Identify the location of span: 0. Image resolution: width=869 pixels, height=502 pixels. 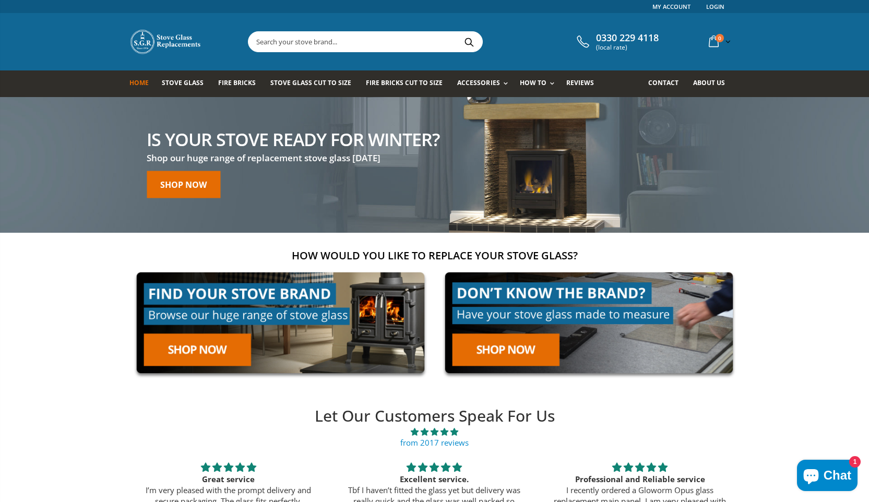
(720, 38).